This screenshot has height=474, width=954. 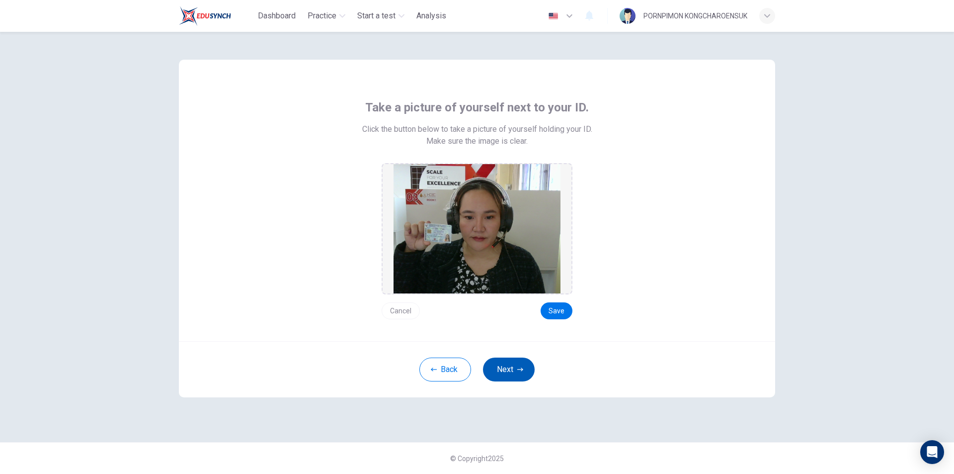 What do you see at coordinates (326, 16) in the screenshot?
I see `button: Practice` at bounding box center [326, 16].